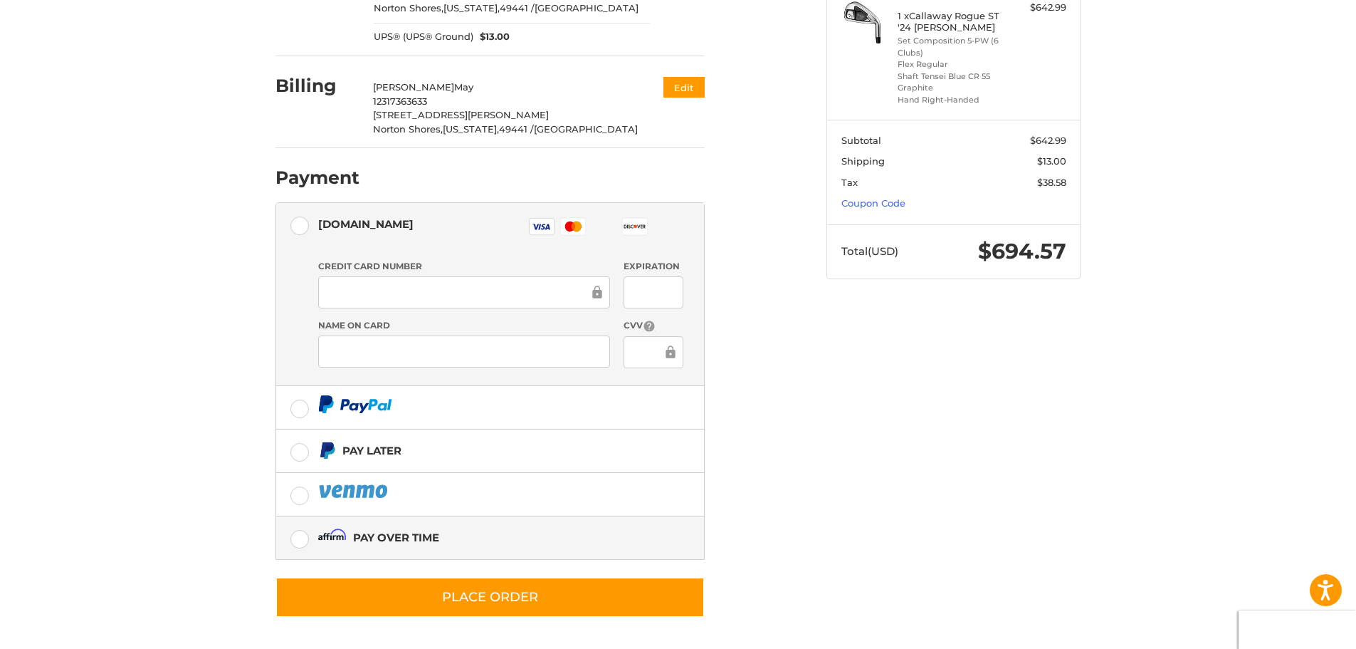 This screenshot has height=649, width=1356. Describe the element at coordinates (318, 177) in the screenshot. I see `h2: Payment` at that location.